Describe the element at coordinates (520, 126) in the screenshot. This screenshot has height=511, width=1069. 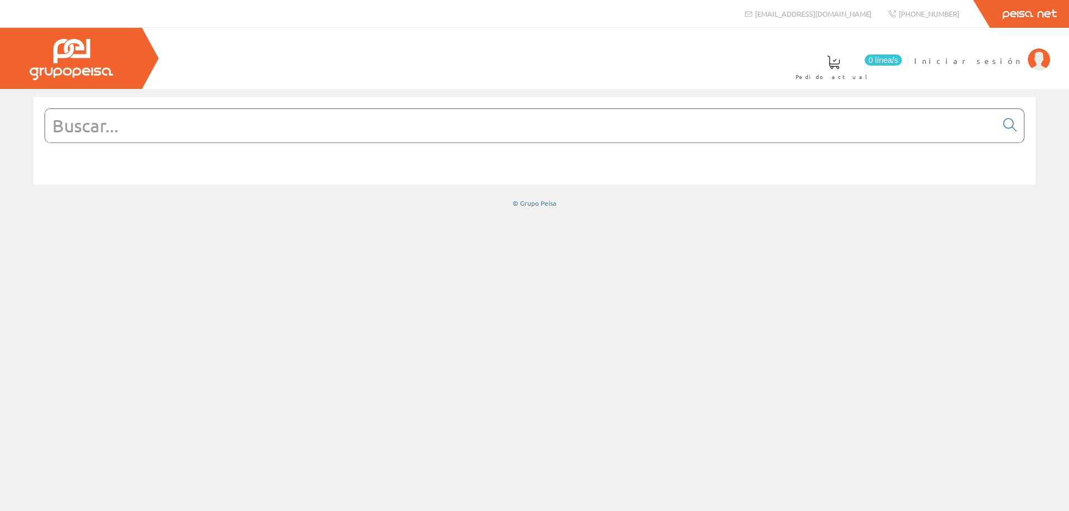
I see `input: Buscar...` at that location.